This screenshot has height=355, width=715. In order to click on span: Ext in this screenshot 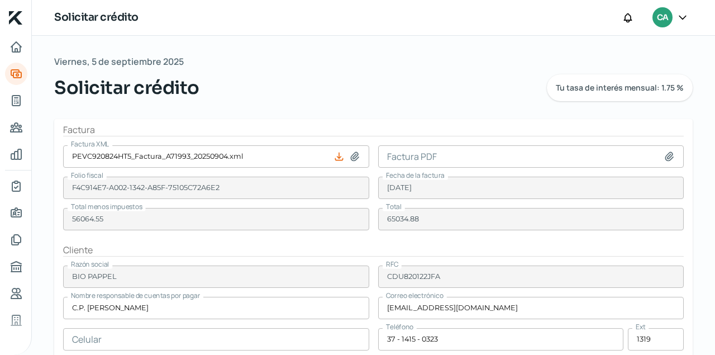, I will do `click(640, 326)`.